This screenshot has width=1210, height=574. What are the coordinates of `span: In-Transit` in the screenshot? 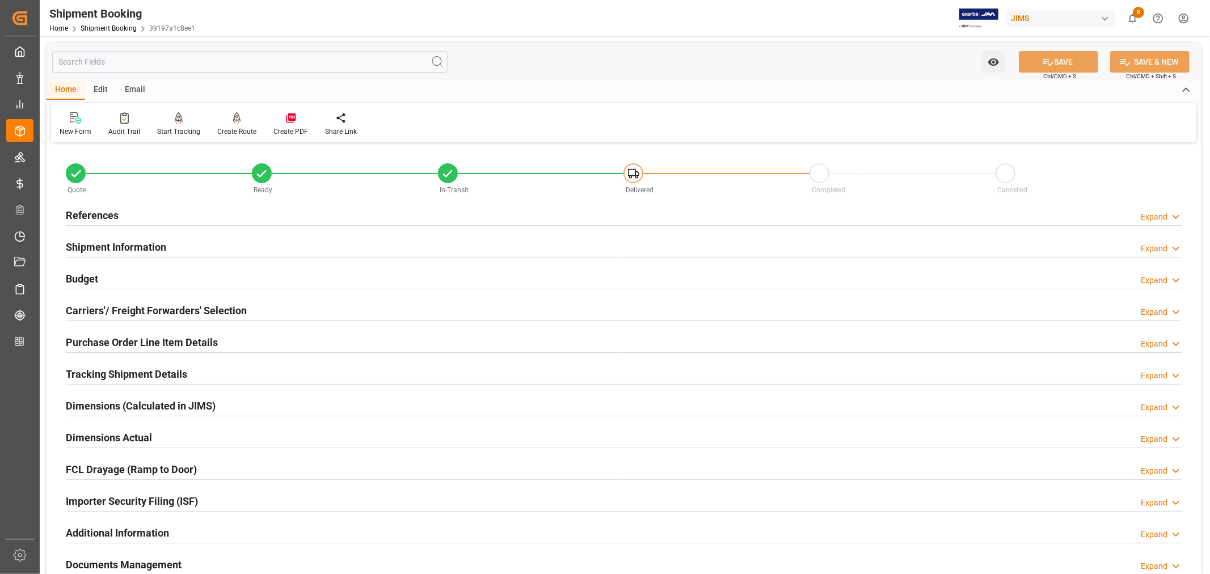 It's located at (454, 190).